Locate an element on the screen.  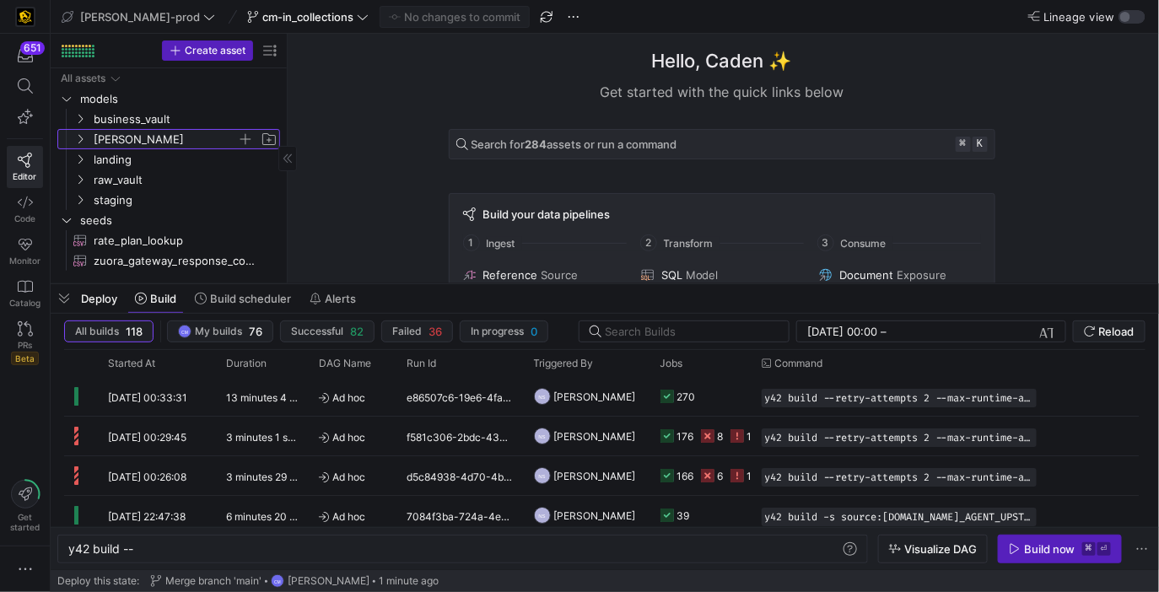
span: DAG Name is located at coordinates (345, 363).